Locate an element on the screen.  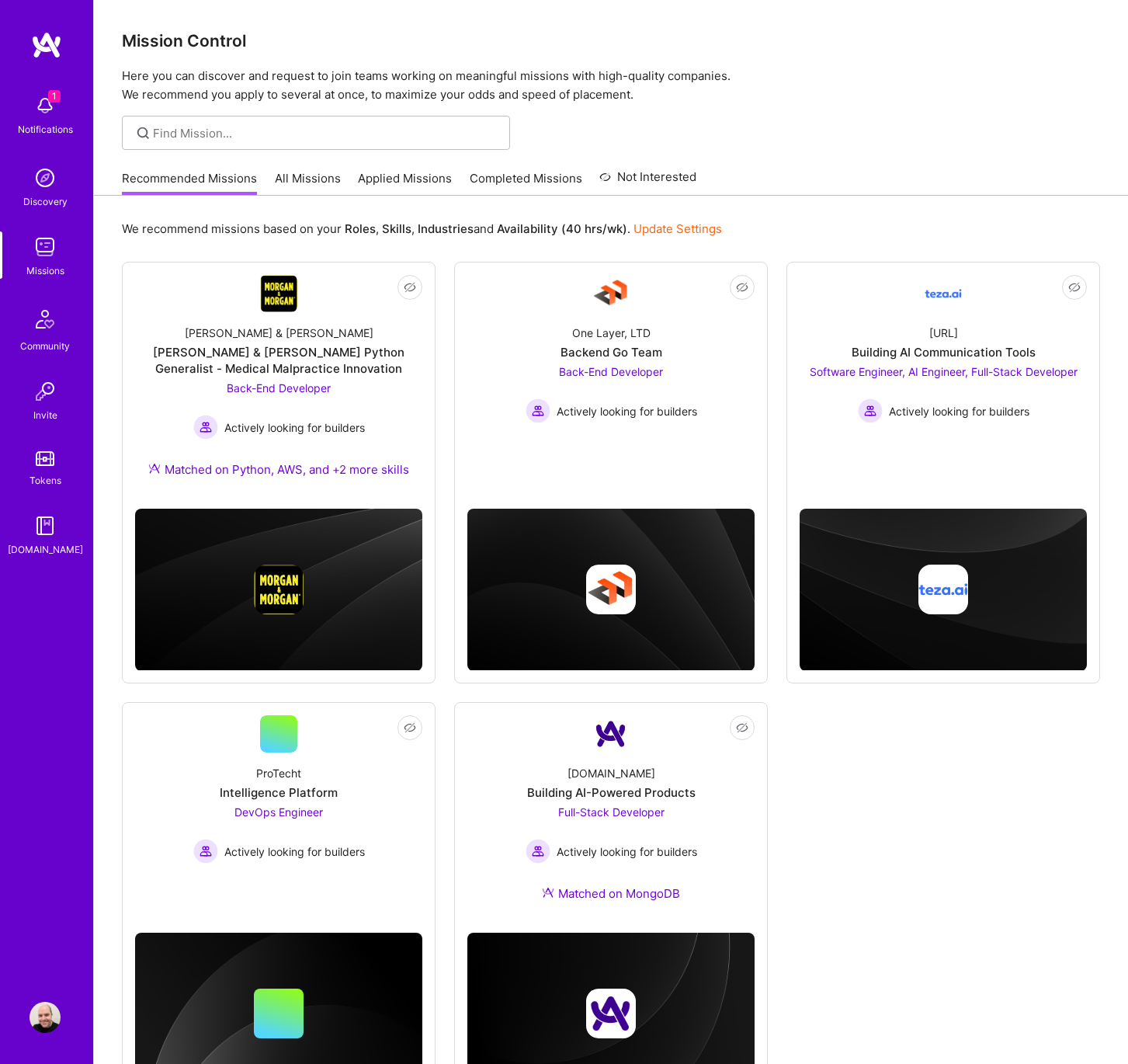
img: discovery is located at coordinates (45, 178).